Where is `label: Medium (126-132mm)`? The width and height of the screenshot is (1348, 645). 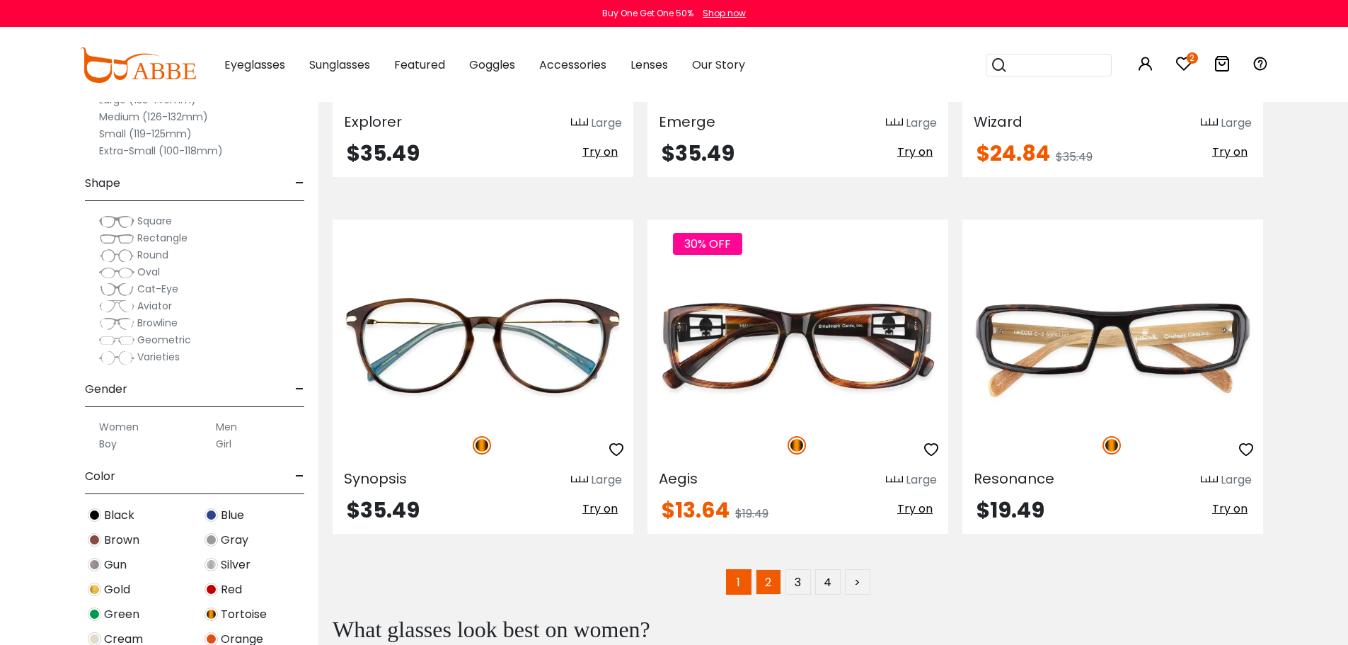
label: Medium (126-132mm) is located at coordinates (154, 117).